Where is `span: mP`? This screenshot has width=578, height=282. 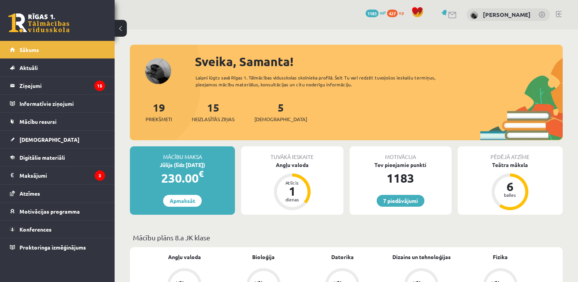 span: mP is located at coordinates (383, 13).